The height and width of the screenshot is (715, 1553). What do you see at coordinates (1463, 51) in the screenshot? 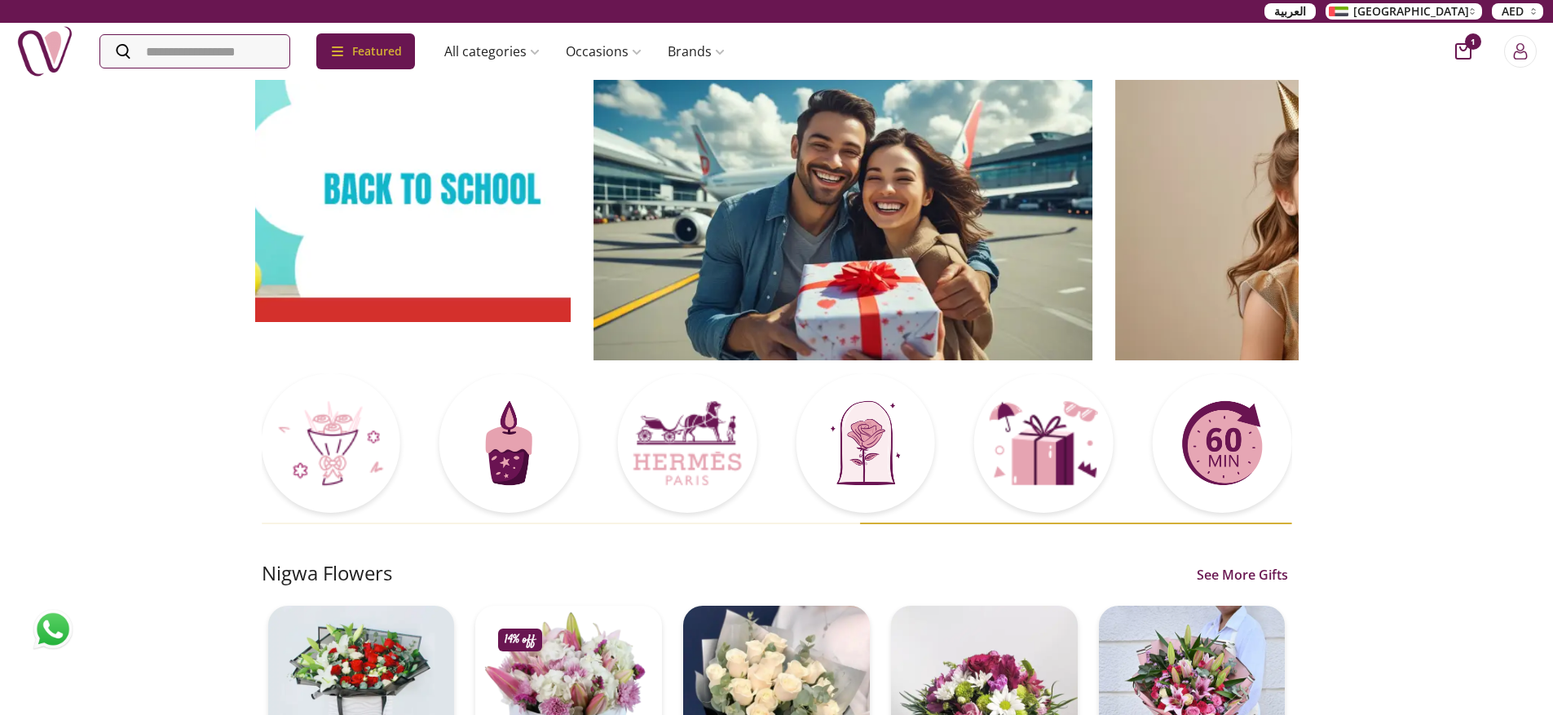
I see `button: cart-button` at bounding box center [1463, 51].